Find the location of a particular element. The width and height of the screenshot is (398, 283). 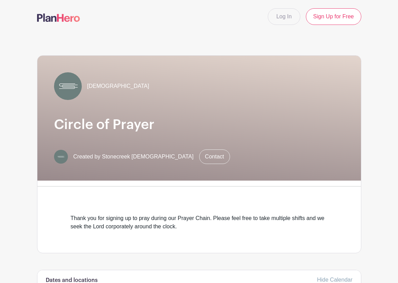

div: Thank you for signing up to pray during our Prayer Chain. Please feel free to take multiple shift... is located at coordinates (199, 222).